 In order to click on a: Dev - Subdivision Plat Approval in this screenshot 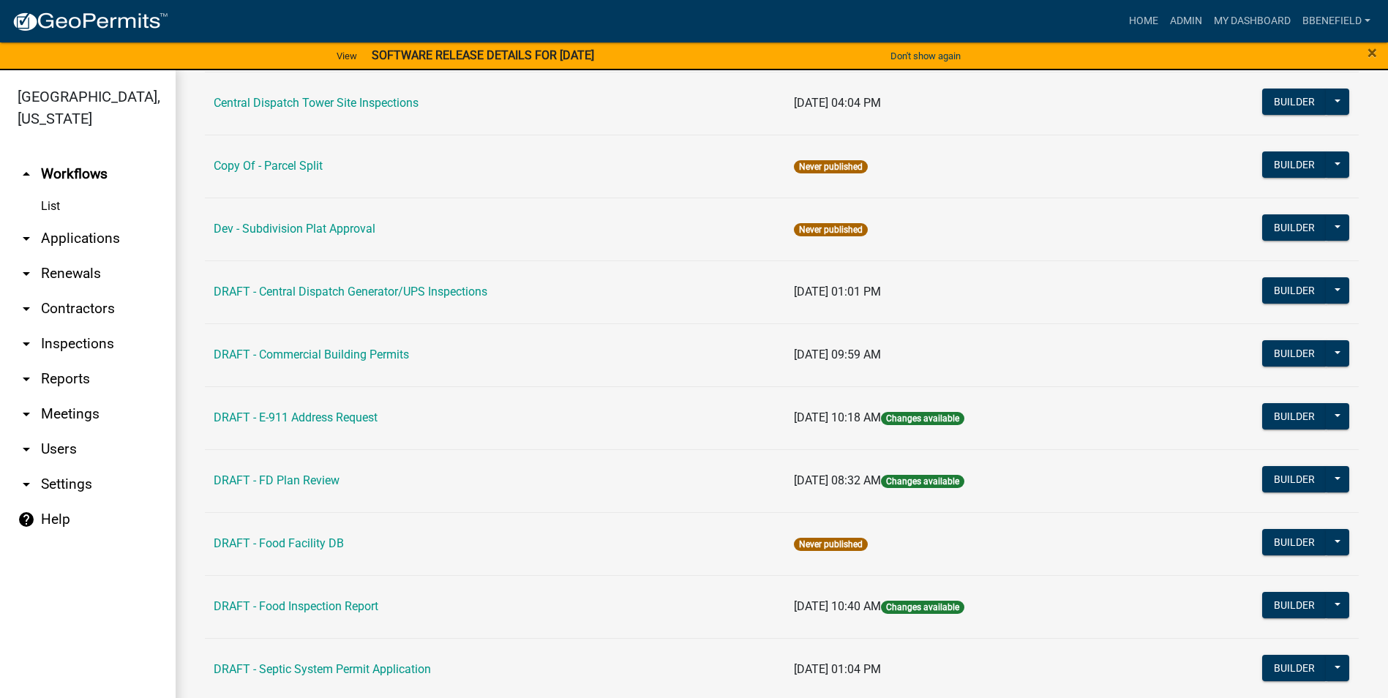, I will do `click(294, 228)`.